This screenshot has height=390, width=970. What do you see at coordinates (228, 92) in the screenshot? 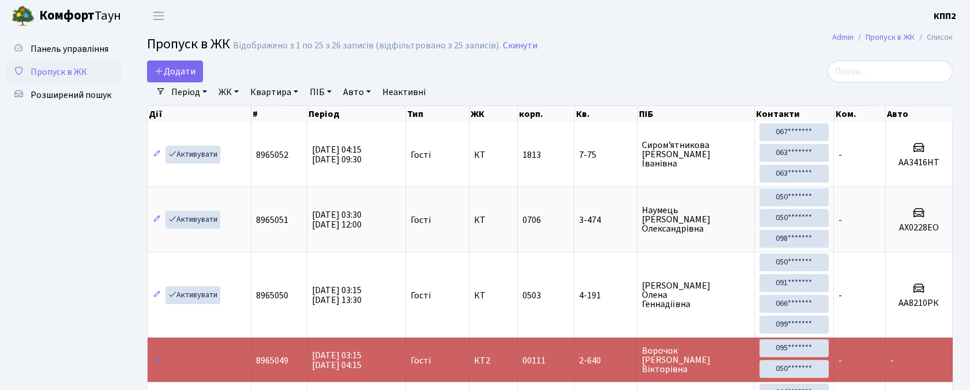
I see `a: ЖК` at bounding box center [228, 92].